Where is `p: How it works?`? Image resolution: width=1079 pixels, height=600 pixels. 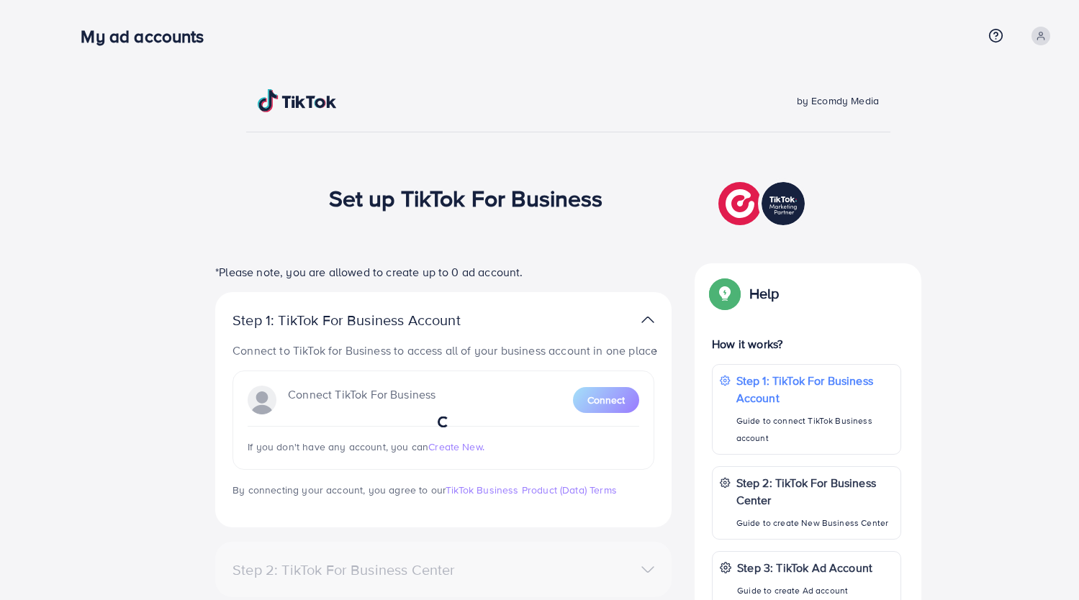 p: How it works? is located at coordinates (806, 344).